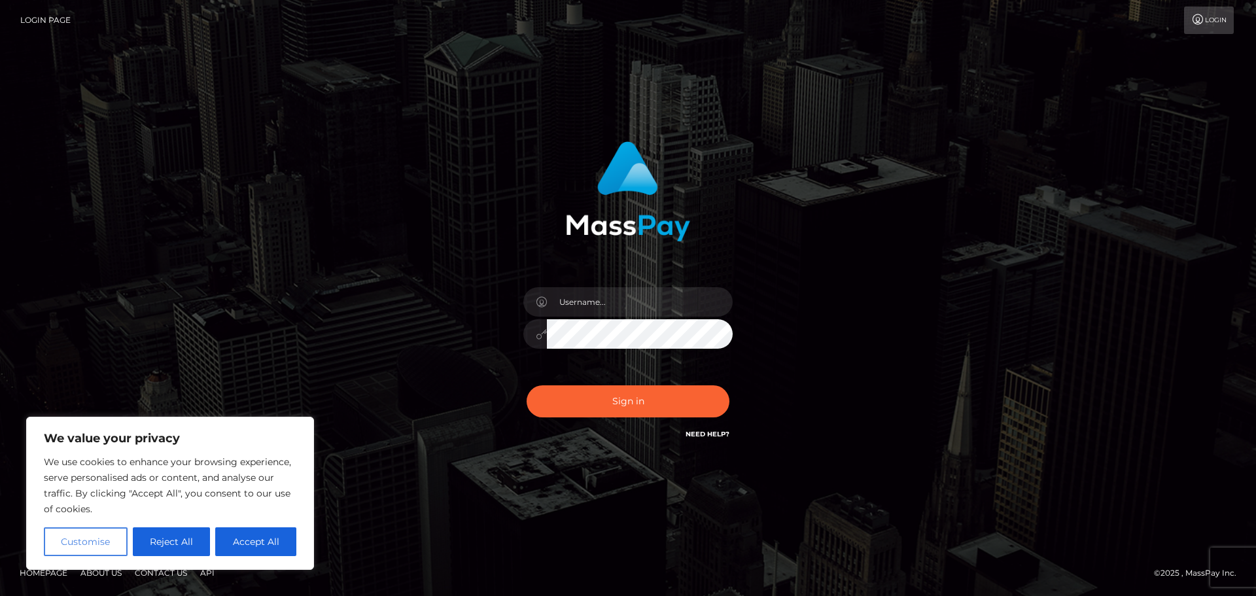 This screenshot has height=596, width=1256. What do you see at coordinates (1209, 20) in the screenshot?
I see `a: Login` at bounding box center [1209, 20].